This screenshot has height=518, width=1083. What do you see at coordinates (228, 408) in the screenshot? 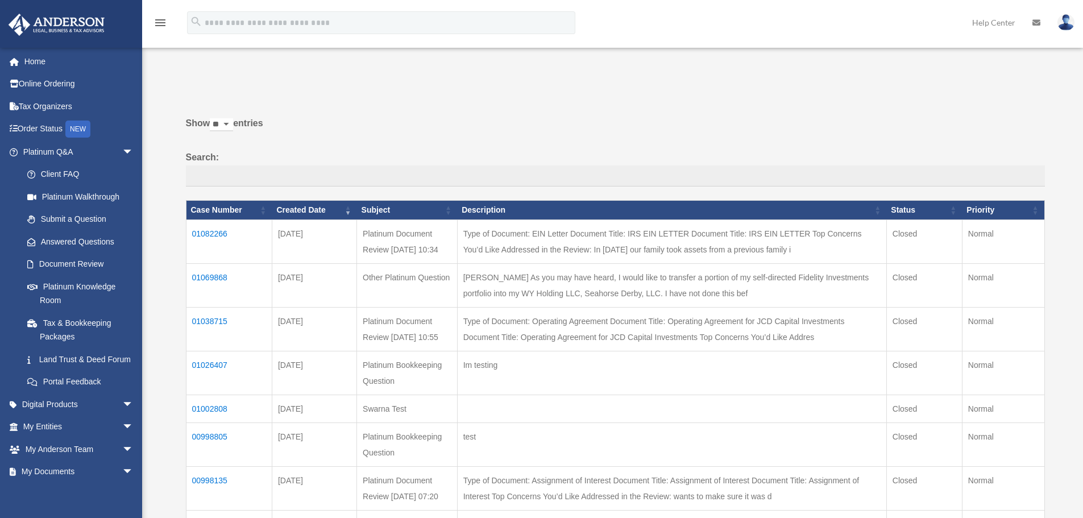
I see `td: 01002808` at bounding box center [228, 408].